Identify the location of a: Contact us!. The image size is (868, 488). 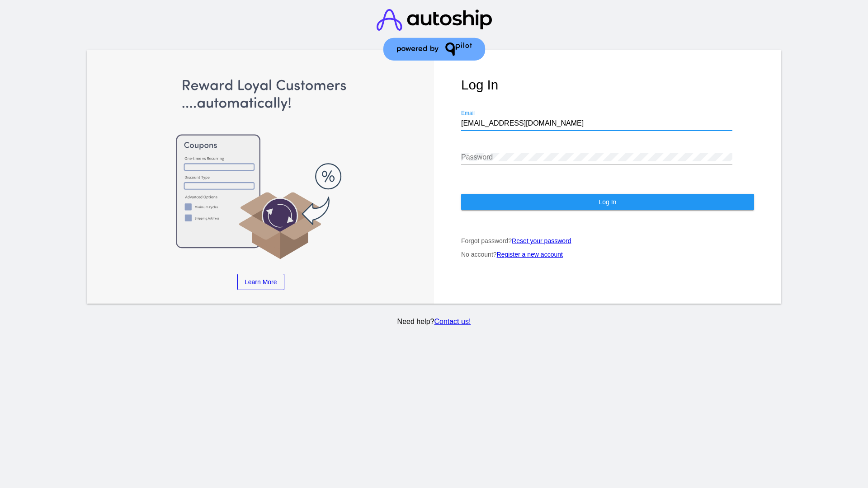
(452, 321).